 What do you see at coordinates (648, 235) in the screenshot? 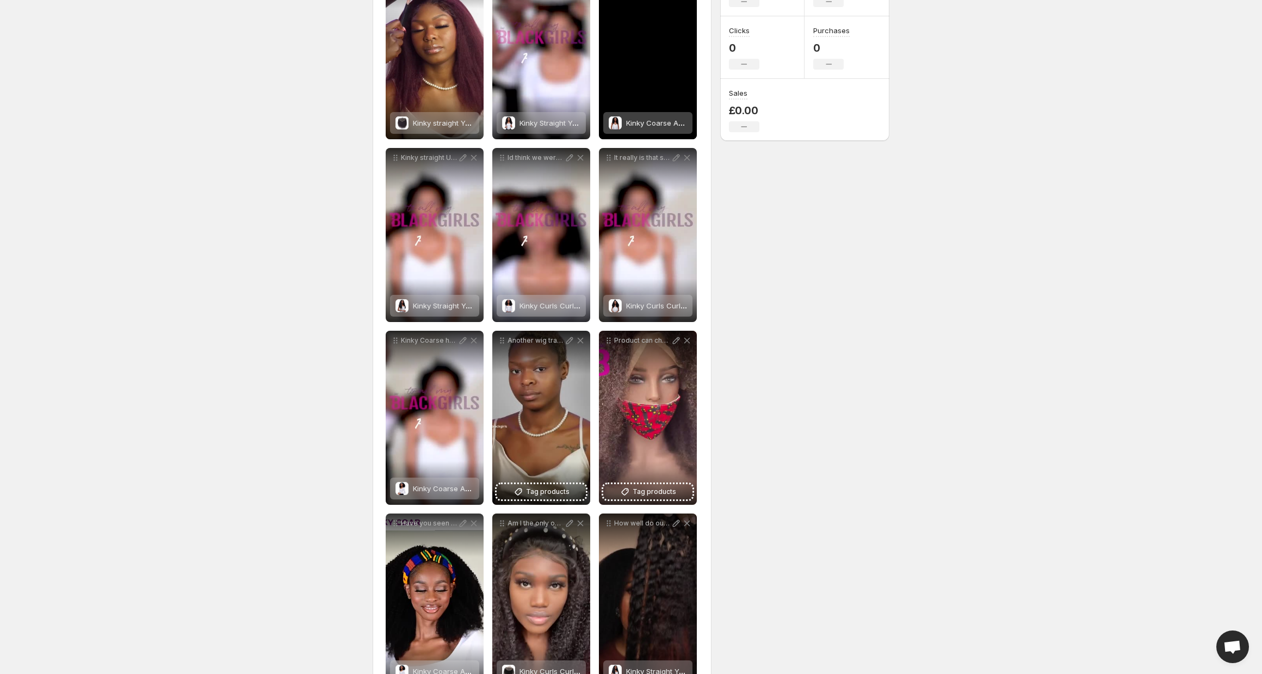
I see `div: It really is that simple Have you tried a u-part wig yet Shop now at TOALLMYBLACKGIRLSKinky Curls...` at bounding box center [648, 235].